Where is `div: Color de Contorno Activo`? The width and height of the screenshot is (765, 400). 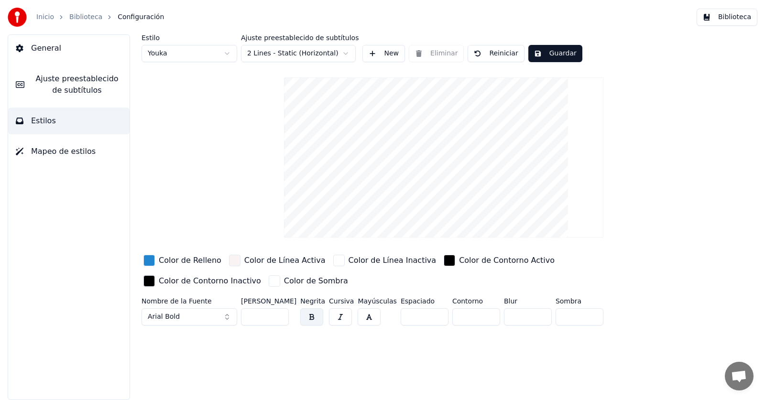 div: Color de Contorno Activo is located at coordinates (507, 261).